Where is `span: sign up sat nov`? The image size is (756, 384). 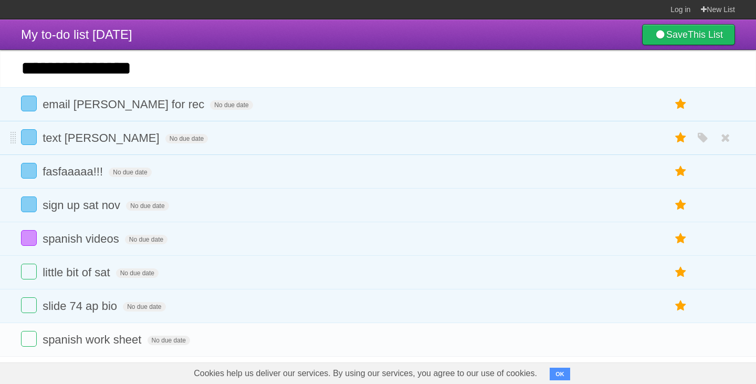 span: sign up sat nov is located at coordinates (82, 205).